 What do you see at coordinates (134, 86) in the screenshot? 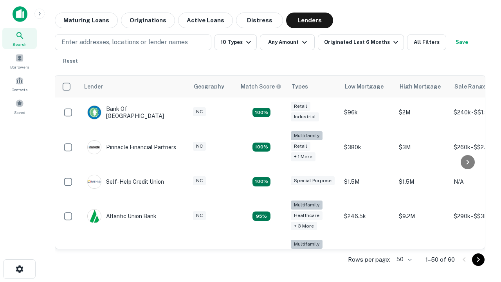
I see `th: Lender` at bounding box center [134, 86].